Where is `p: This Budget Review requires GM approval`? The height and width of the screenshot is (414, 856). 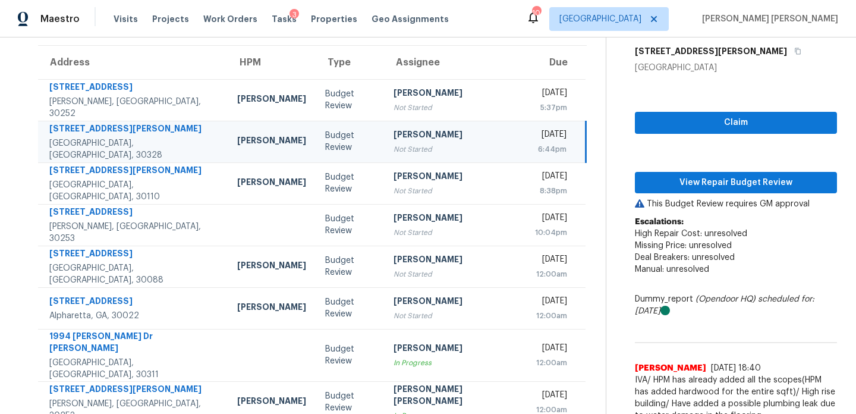
p: This Budget Review requires GM approval is located at coordinates (736, 204).